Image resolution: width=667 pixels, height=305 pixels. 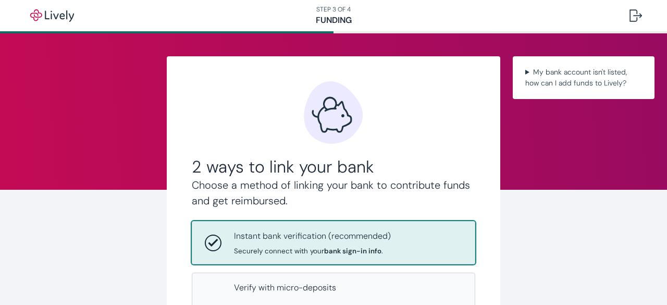 What do you see at coordinates (636, 16) in the screenshot?
I see `button: Log out` at bounding box center [636, 16].